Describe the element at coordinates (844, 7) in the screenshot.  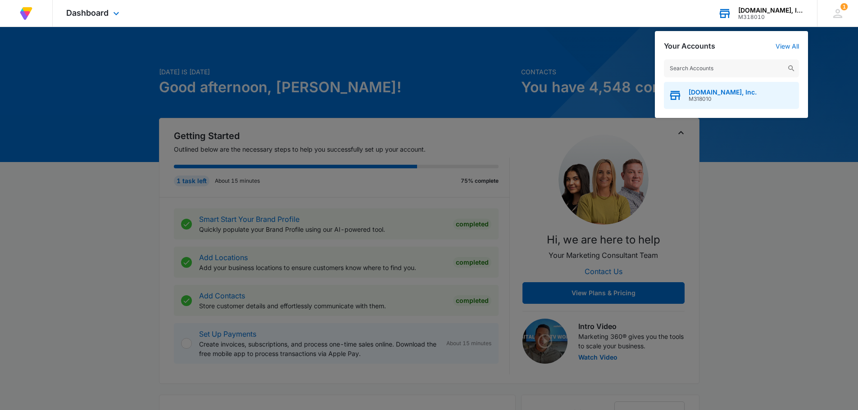
I see `span: 1` at that location.